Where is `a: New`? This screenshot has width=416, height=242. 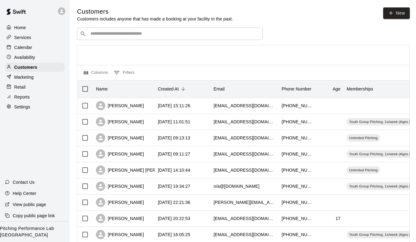 a: New is located at coordinates (397, 13).